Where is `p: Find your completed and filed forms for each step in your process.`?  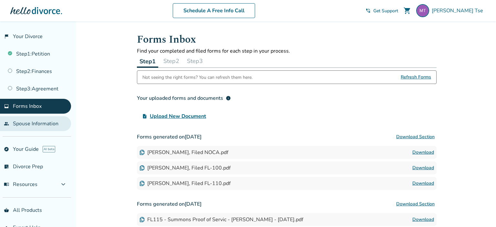
p: Find your completed and filed forms for each step in your process. is located at coordinates (287, 51).